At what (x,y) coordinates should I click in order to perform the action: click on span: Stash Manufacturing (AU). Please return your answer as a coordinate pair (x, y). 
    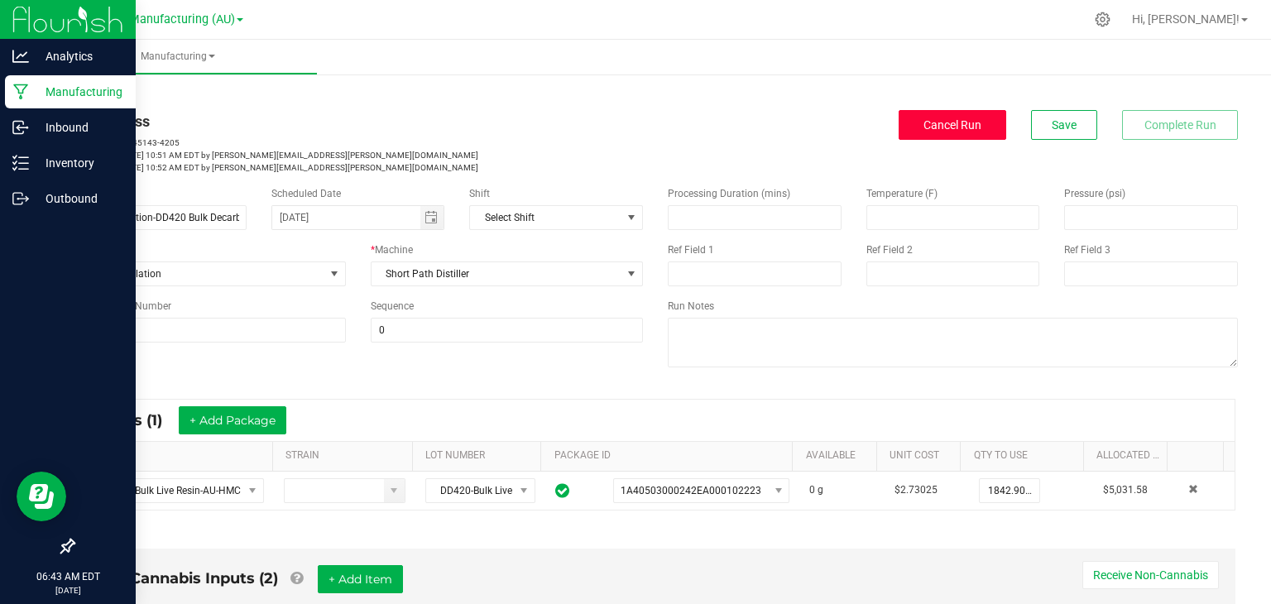
    Looking at the image, I should click on (165, 19).